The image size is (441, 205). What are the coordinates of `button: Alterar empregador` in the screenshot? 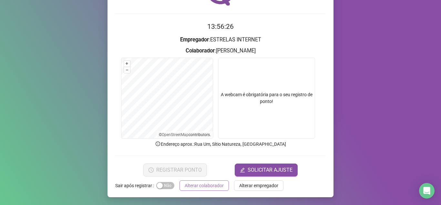 It's located at (259, 185).